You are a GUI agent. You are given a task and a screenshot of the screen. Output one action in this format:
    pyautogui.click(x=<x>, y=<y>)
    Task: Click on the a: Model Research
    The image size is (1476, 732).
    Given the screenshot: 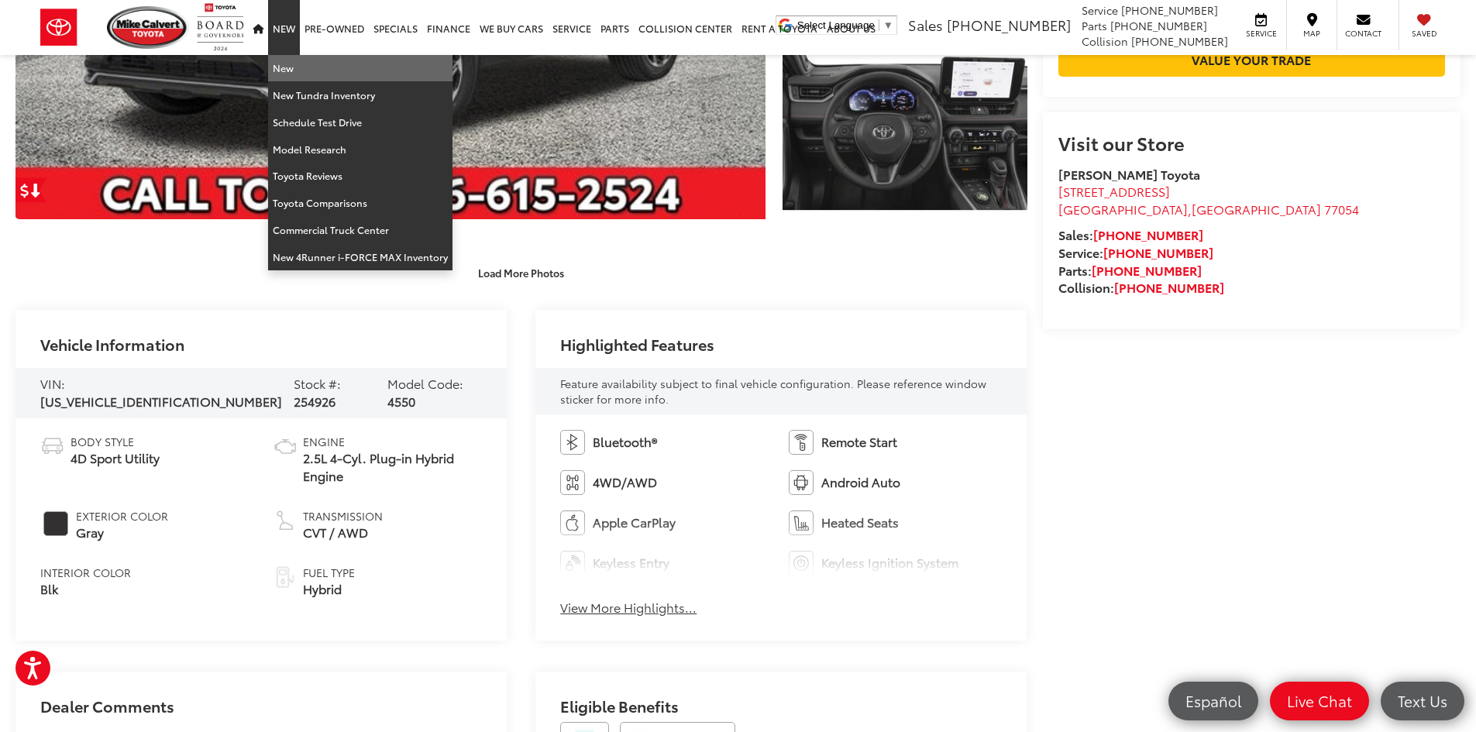 What is the action you would take?
    pyautogui.click(x=360, y=150)
    